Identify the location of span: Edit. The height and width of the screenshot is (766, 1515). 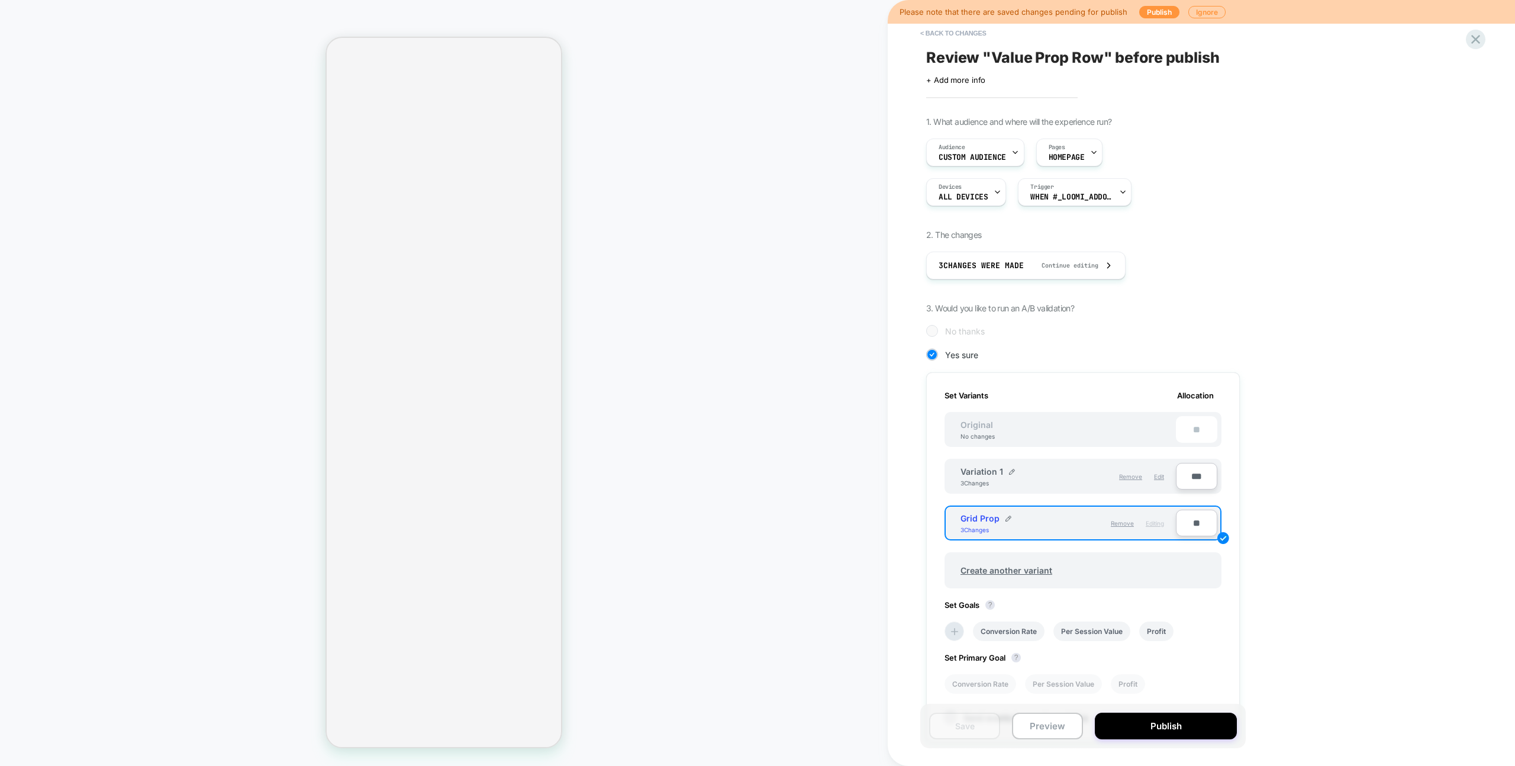
(1159, 476).